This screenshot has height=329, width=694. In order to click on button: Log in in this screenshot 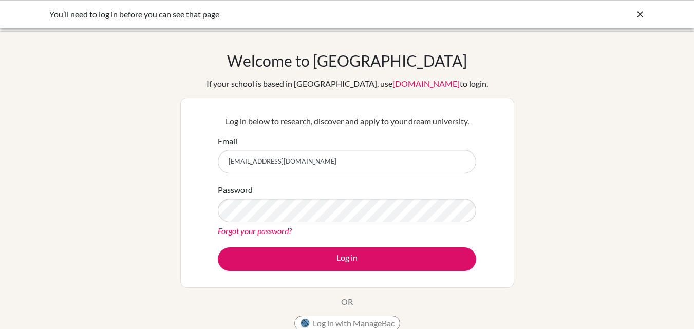, I will do `click(347, 259)`.